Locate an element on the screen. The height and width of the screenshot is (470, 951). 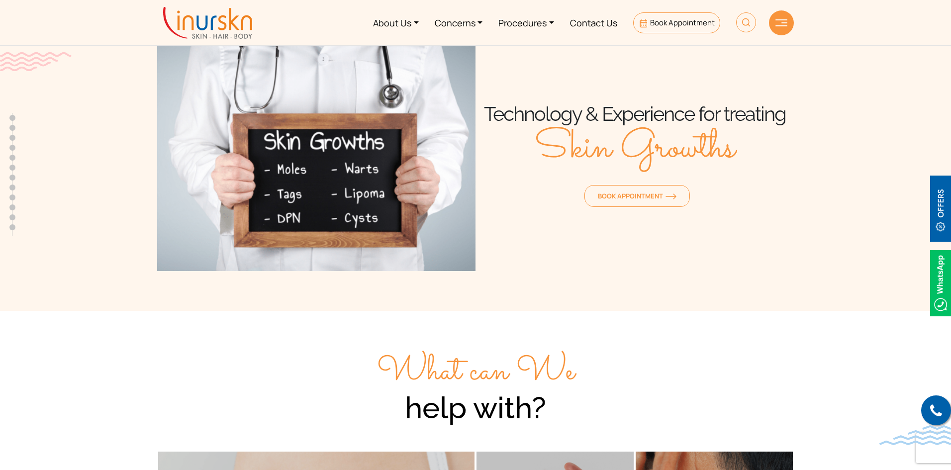
a: Book Appointment is located at coordinates (676, 23).